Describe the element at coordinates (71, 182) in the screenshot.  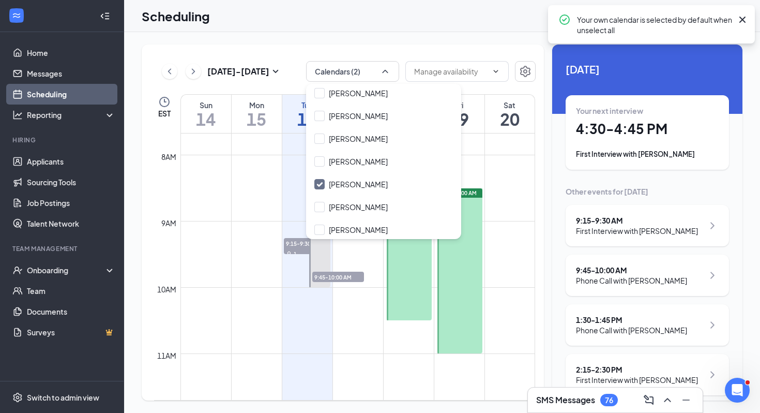
I see `a: Sourcing Tools` at that location.